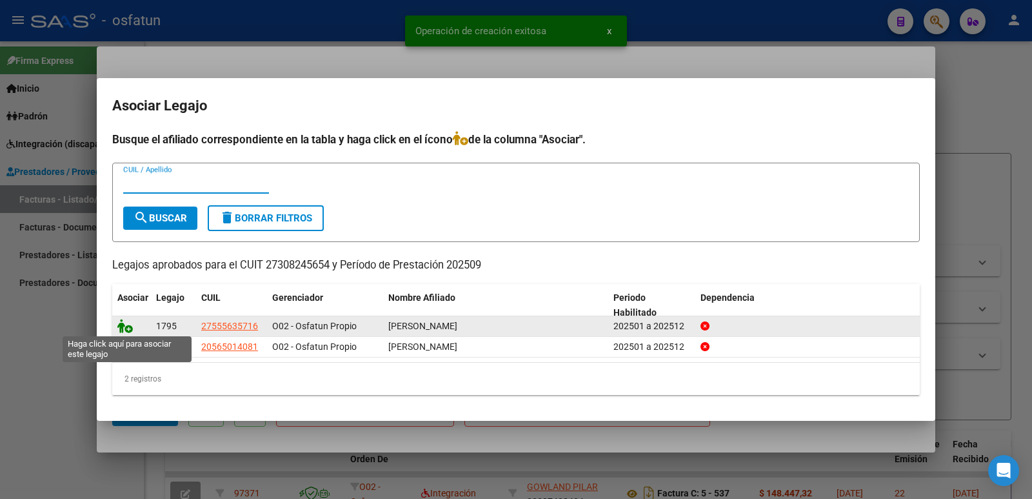 The width and height of the screenshot is (1032, 499). What do you see at coordinates (174, 305) in the screenshot?
I see `datatable-header-cell: Legajo` at bounding box center [174, 305].